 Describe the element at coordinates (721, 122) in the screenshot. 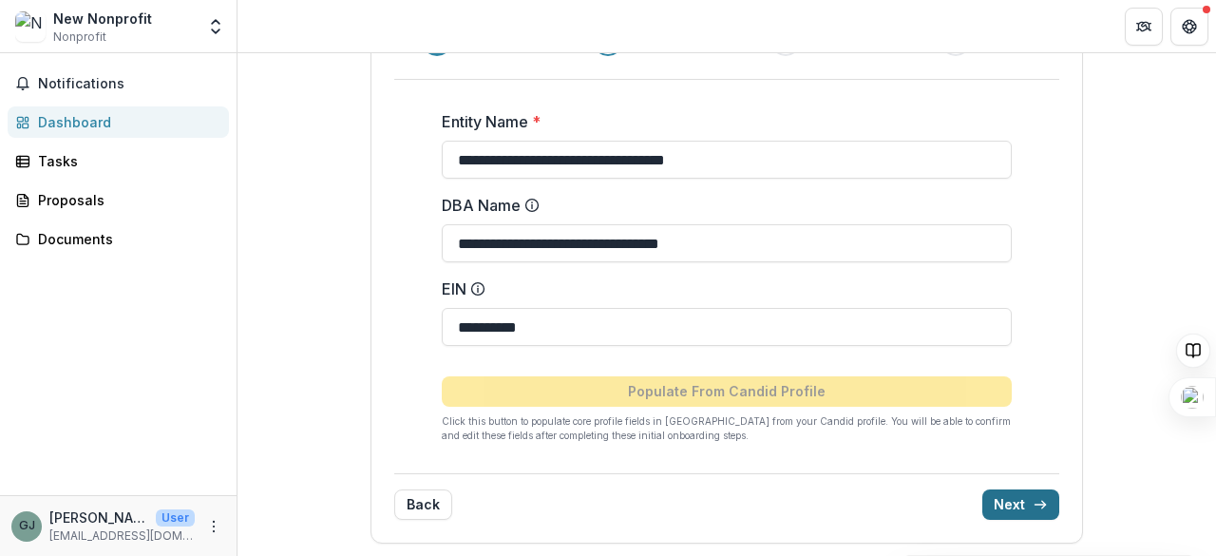

I see `label: Entity Name` at that location.